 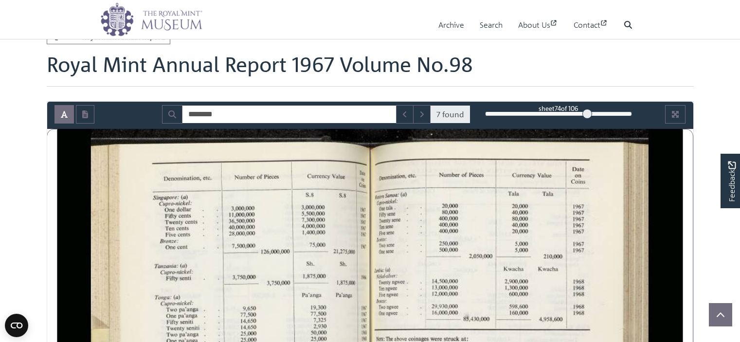 What do you see at coordinates (558, 108) in the screenshot?
I see `span: 74` at bounding box center [558, 108].